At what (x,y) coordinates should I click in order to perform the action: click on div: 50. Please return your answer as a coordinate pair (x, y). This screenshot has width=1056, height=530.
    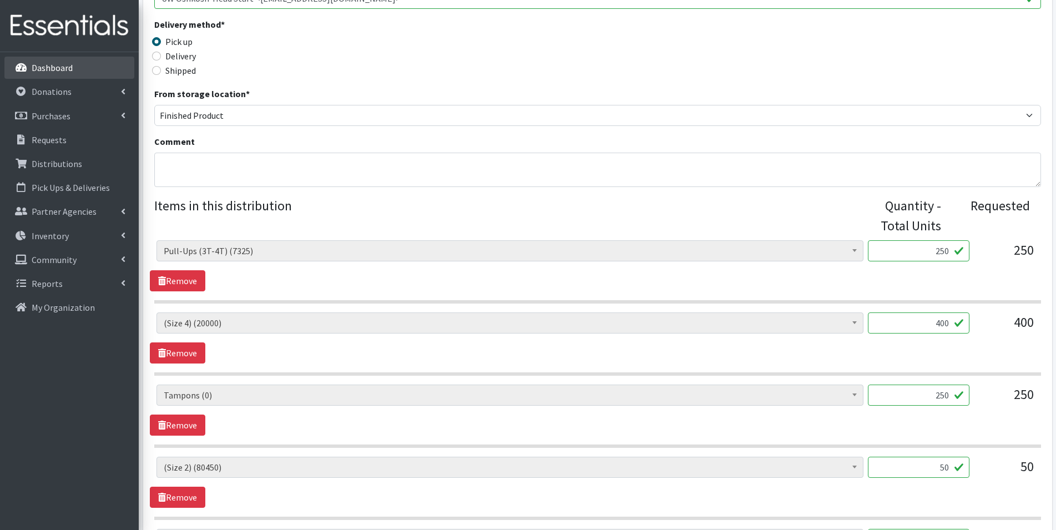
    Looking at the image, I should click on (1006, 472).